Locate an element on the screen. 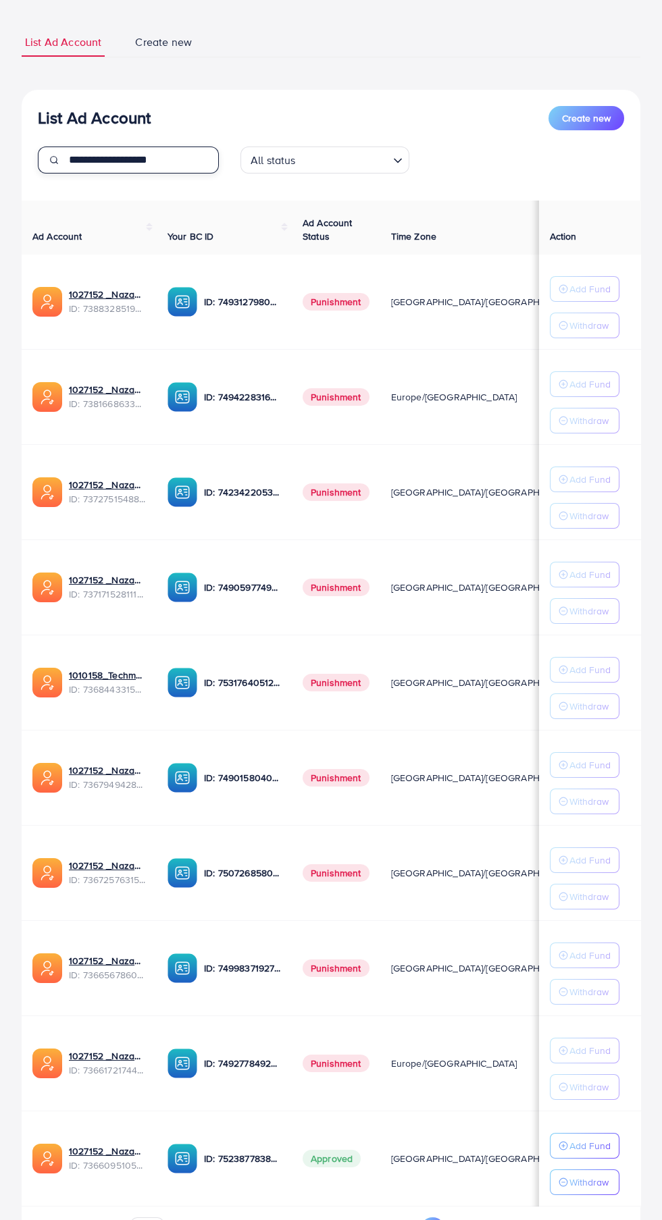 This screenshot has width=662, height=1220. span: ID: 7381668633665093648 is located at coordinates (107, 404).